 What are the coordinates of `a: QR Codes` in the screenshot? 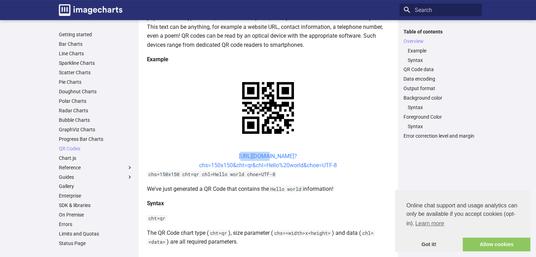 It's located at (96, 149).